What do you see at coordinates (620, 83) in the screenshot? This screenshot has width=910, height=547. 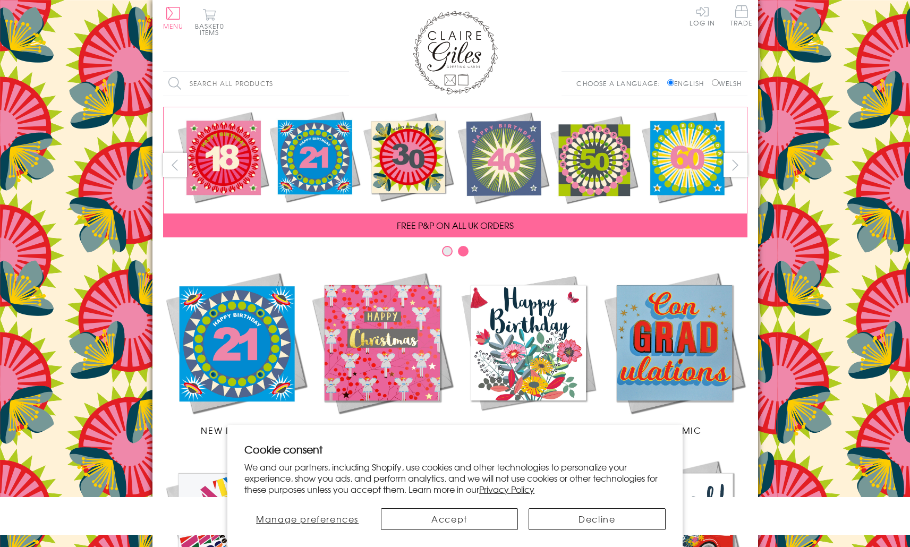 I see `p: Choose a language:` at bounding box center [620, 83].